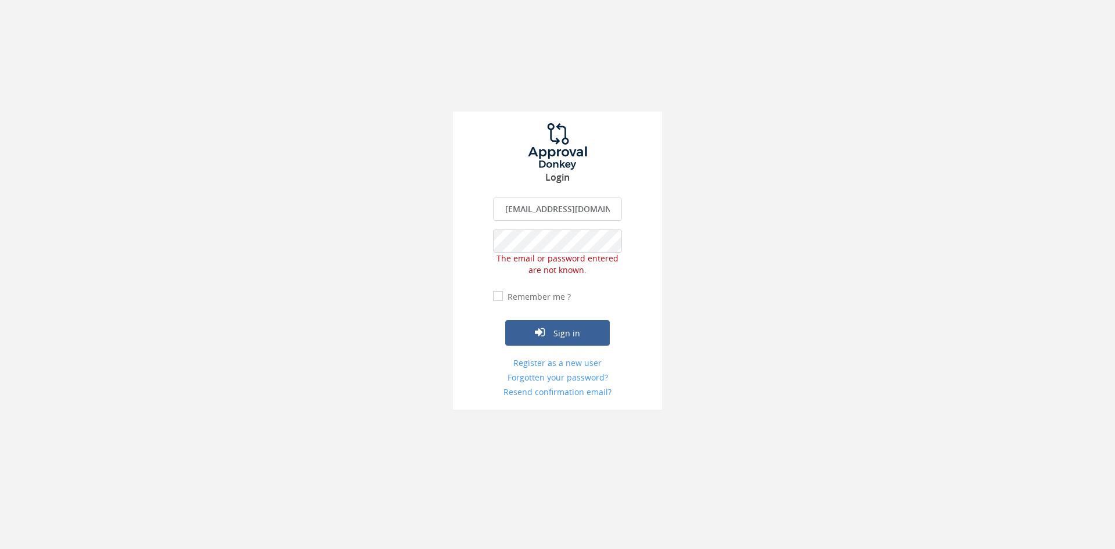 The height and width of the screenshot is (549, 1115). What do you see at coordinates (557, 264) in the screenshot?
I see `span: The email or password entered are not known.` at bounding box center [557, 264].